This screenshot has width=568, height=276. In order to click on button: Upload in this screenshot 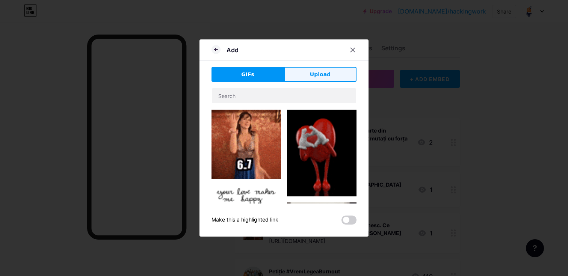, I will do `click(320, 74)`.